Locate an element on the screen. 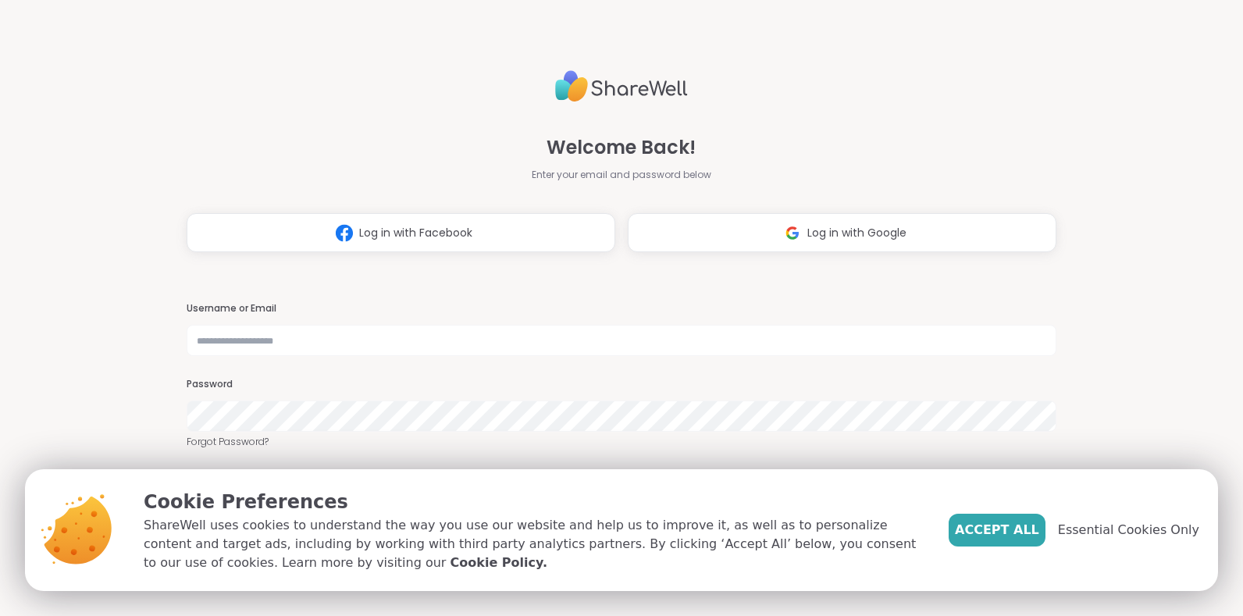 This screenshot has width=1243, height=616. span: Enter your email and password below is located at coordinates (621, 175).